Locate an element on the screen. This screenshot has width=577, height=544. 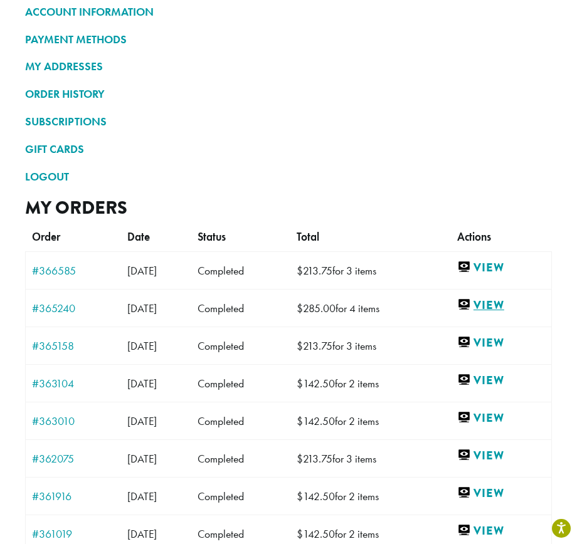
a: LOGOUT is located at coordinates (289, 177).